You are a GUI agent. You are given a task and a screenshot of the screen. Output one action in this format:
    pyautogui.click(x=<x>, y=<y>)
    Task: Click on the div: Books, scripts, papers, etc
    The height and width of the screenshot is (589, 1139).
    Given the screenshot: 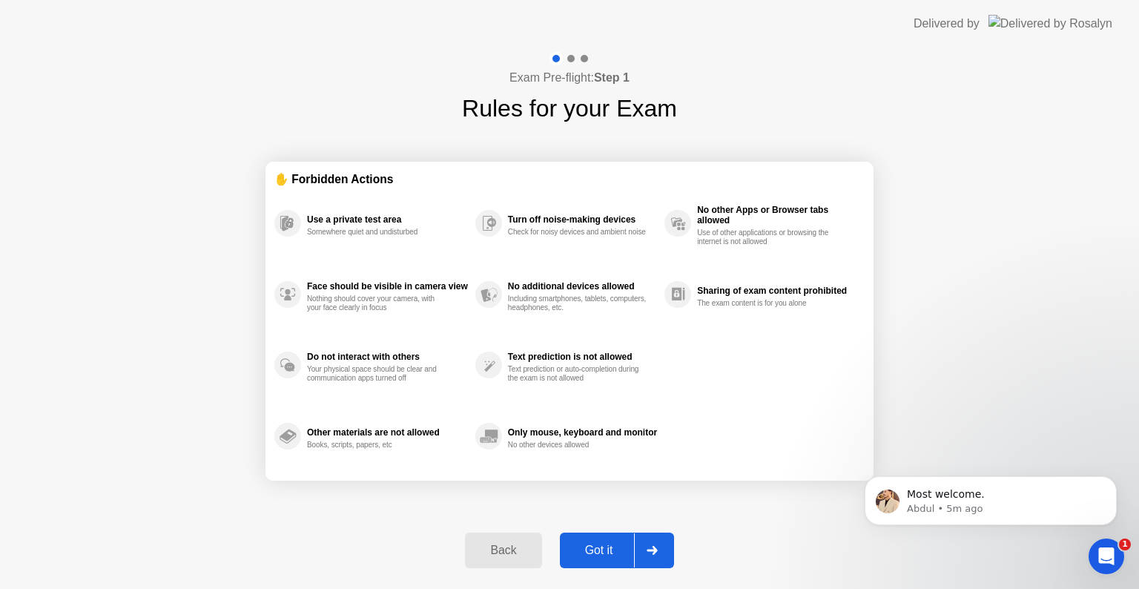 What is the action you would take?
    pyautogui.click(x=377, y=445)
    